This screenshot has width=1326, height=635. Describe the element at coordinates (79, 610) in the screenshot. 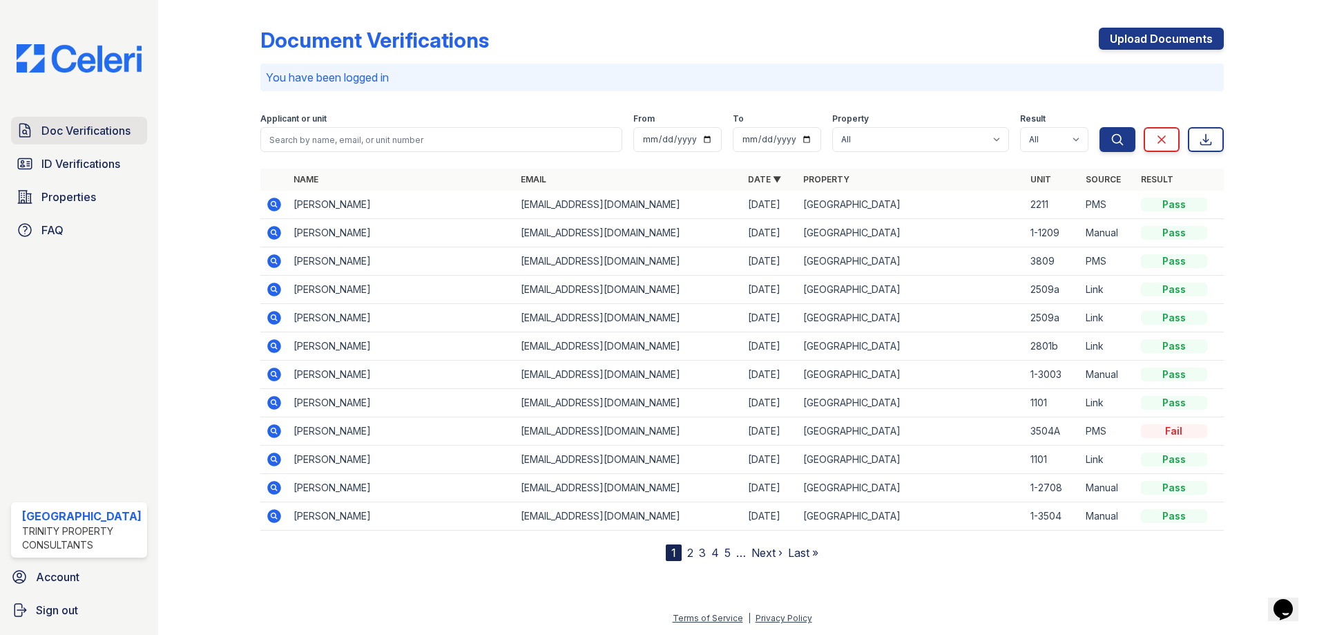

I see `button: Sign out` at that location.